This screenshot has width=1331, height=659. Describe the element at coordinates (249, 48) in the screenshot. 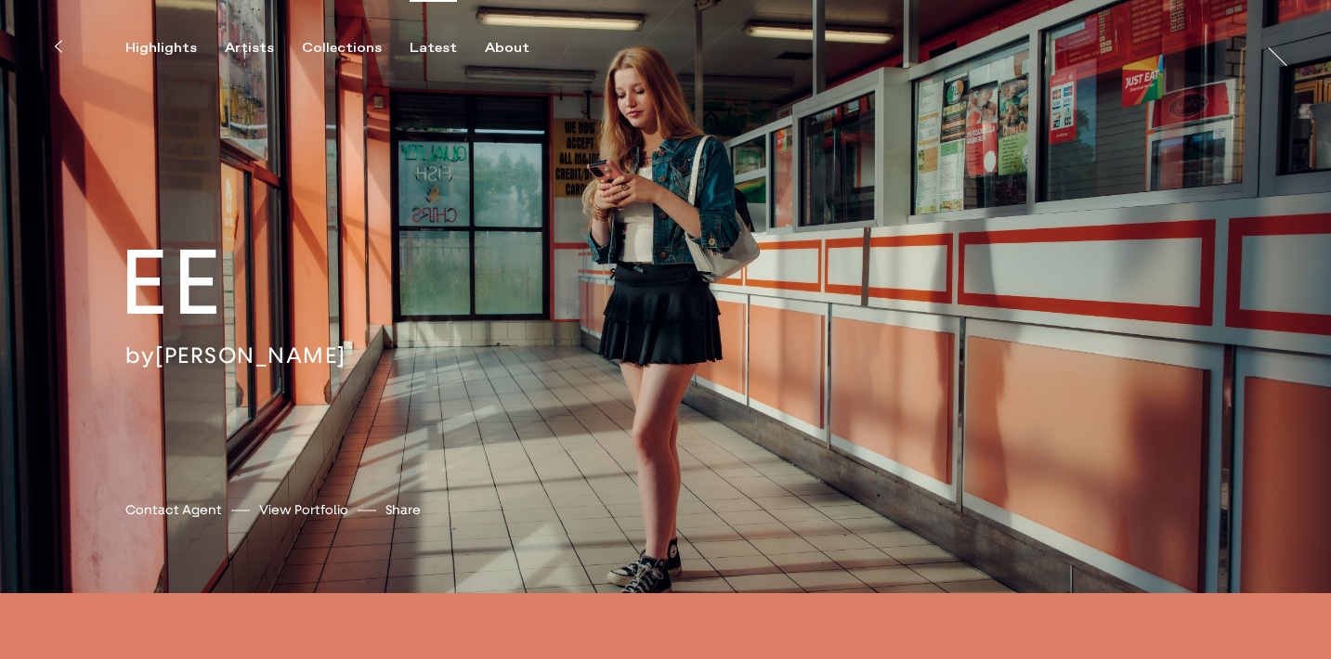

I see `div: Artists` at that location.